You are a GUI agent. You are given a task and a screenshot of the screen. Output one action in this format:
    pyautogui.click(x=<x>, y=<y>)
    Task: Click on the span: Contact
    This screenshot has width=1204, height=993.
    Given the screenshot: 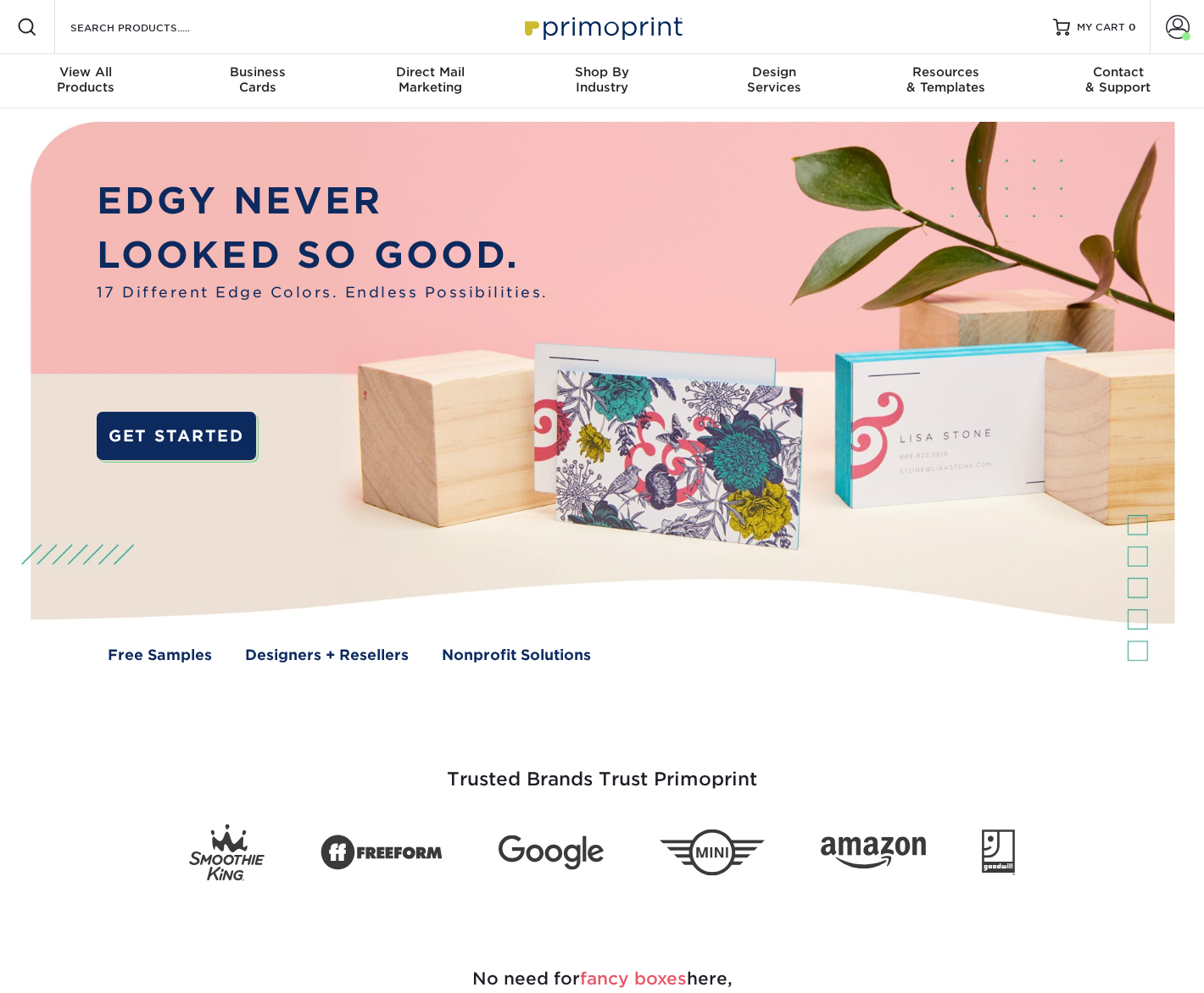 What is the action you would take?
    pyautogui.click(x=1117, y=72)
    